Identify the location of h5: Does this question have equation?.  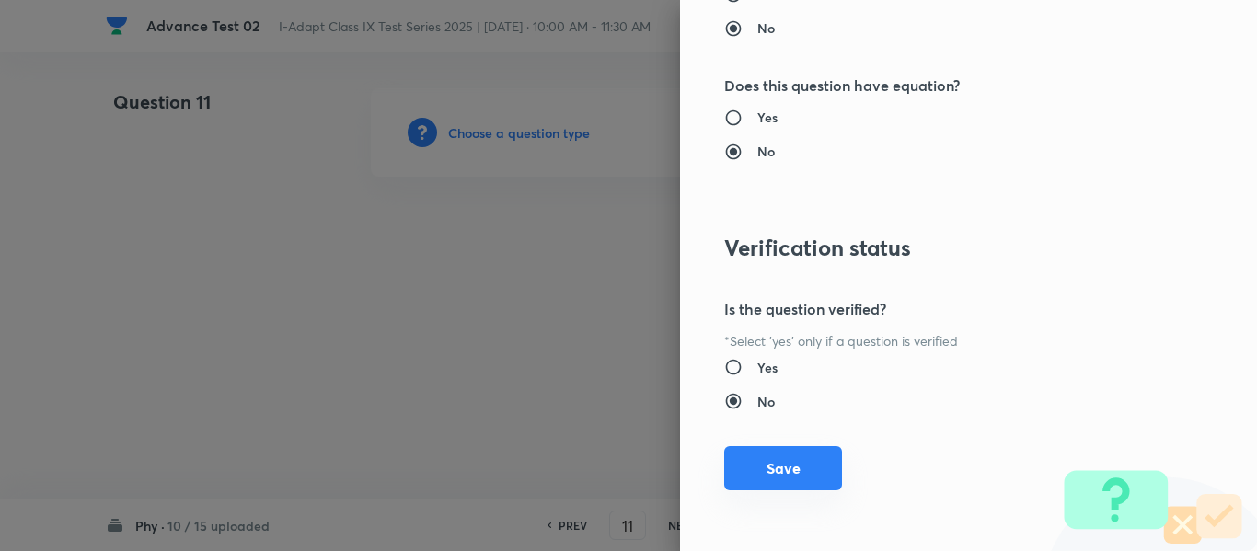
(938, 86).